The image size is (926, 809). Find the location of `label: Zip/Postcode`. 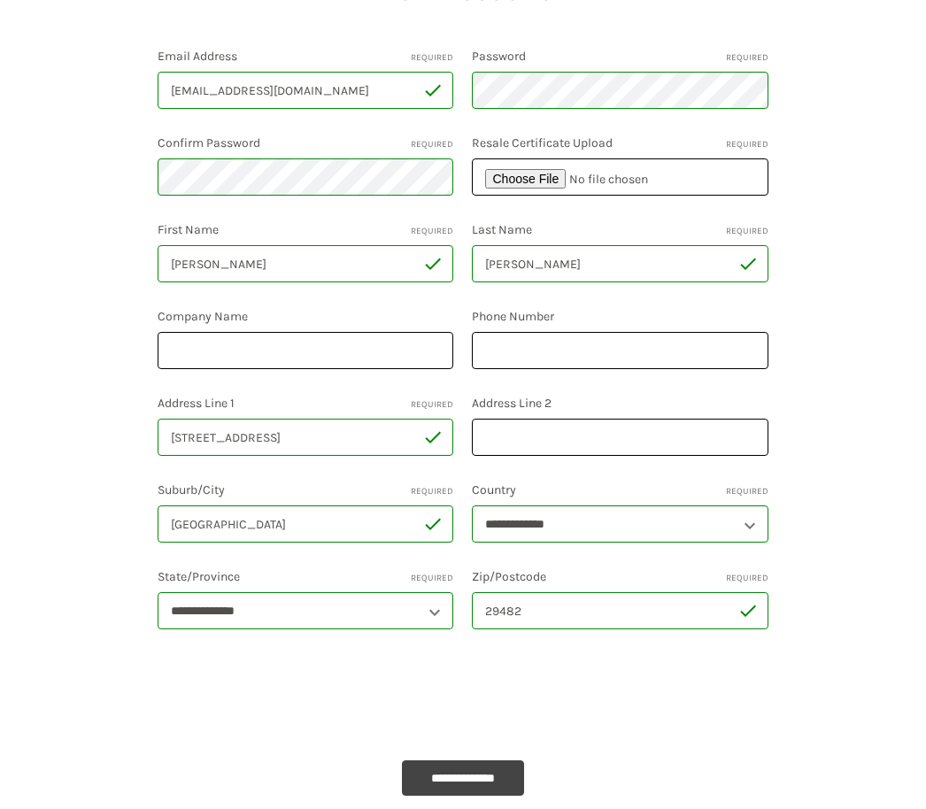

label: Zip/Postcode is located at coordinates (619, 576).